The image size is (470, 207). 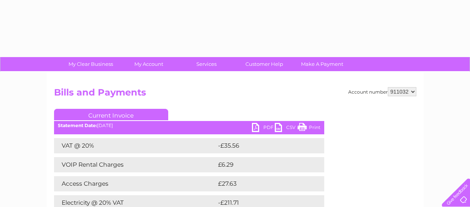 I want to click on td: Access Charges, so click(x=135, y=184).